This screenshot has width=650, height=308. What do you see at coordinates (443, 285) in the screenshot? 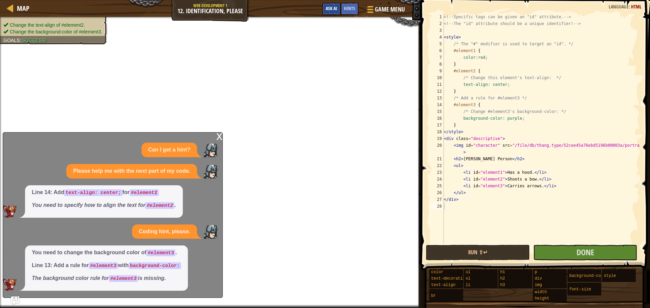
I see `span: text-align` at bounding box center [443, 285].